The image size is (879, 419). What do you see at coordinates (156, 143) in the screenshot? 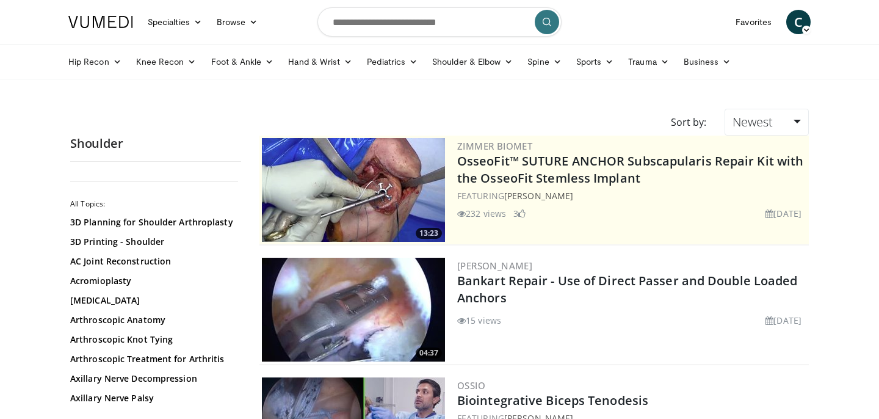
I see `h2: Shoulder` at bounding box center [156, 143].